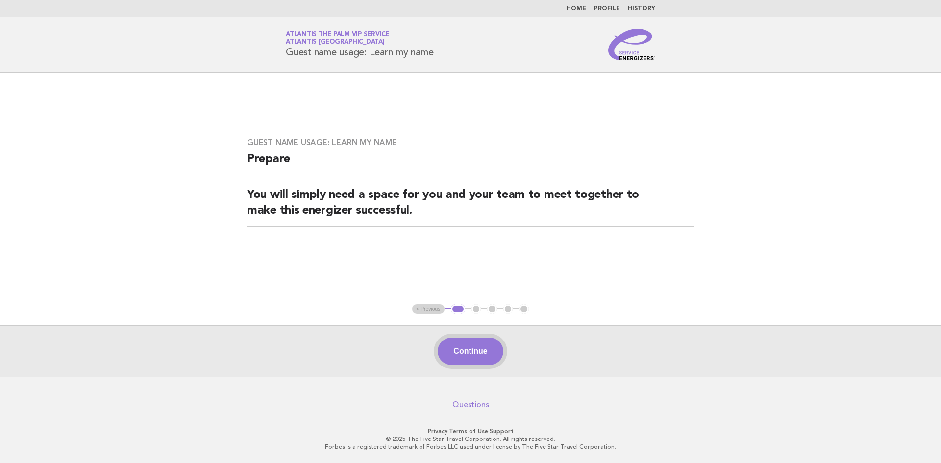 This screenshot has height=463, width=941. What do you see at coordinates (607, 9) in the screenshot?
I see `a: Profile` at bounding box center [607, 9].